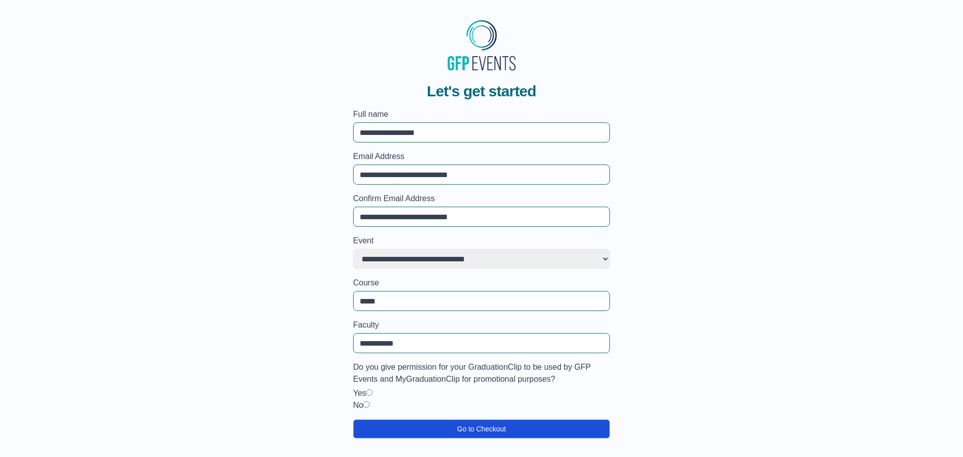  I want to click on label: Confirm Email Address, so click(481, 199).